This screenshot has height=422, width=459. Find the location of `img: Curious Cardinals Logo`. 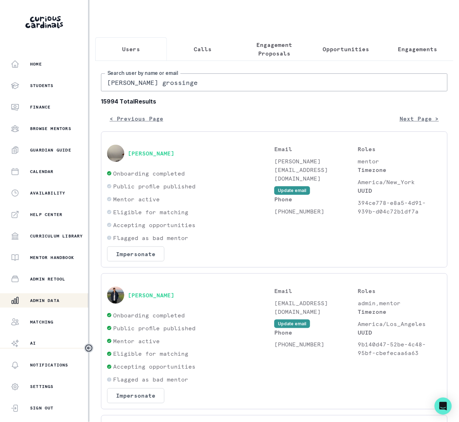

img: Curious Cardinals Logo is located at coordinates (44, 22).